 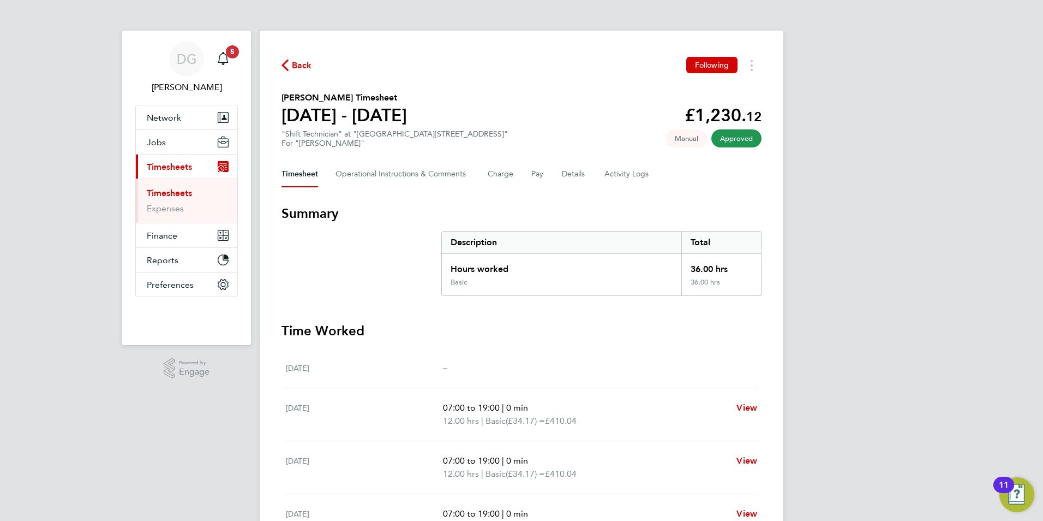 I want to click on div: Basic, so click(x=459, y=282).